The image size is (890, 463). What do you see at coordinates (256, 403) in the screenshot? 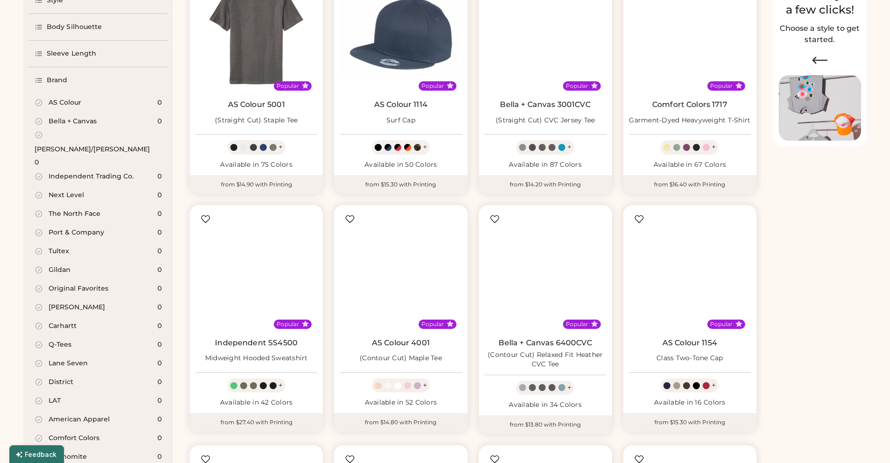
I see `div: Available in 42 Colors` at bounding box center [256, 403].